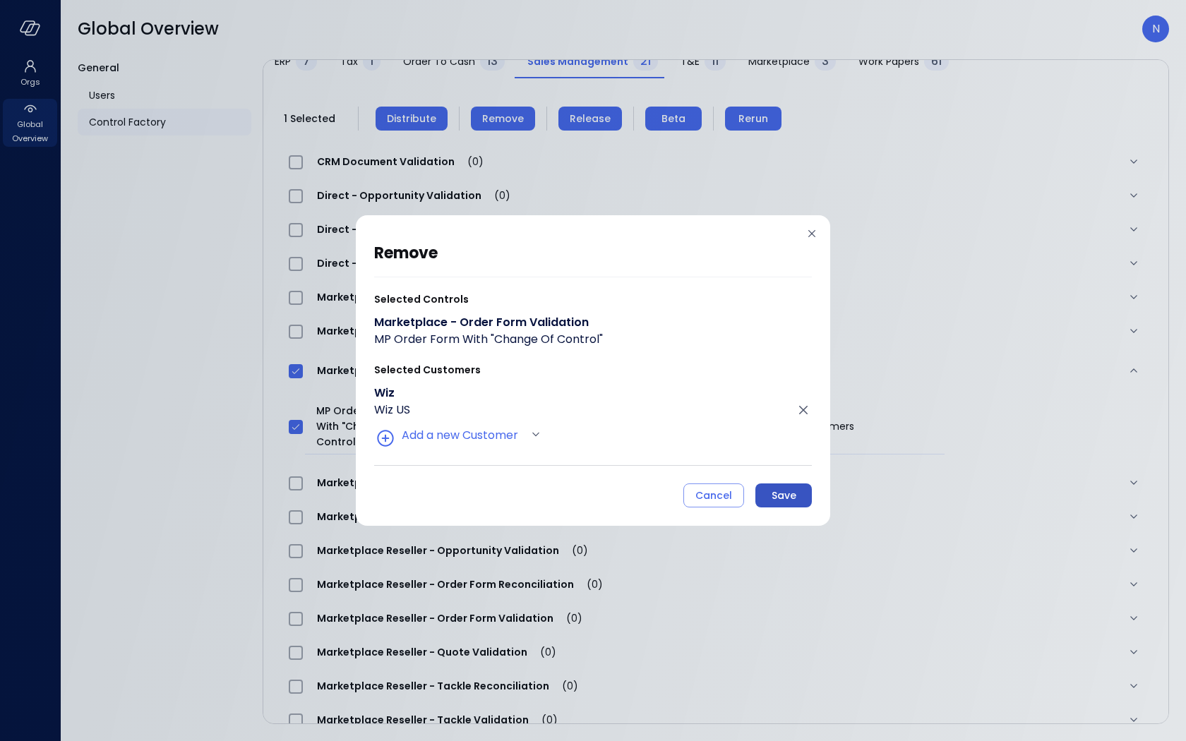 The image size is (1186, 741). I want to click on span: Wiz, so click(384, 393).